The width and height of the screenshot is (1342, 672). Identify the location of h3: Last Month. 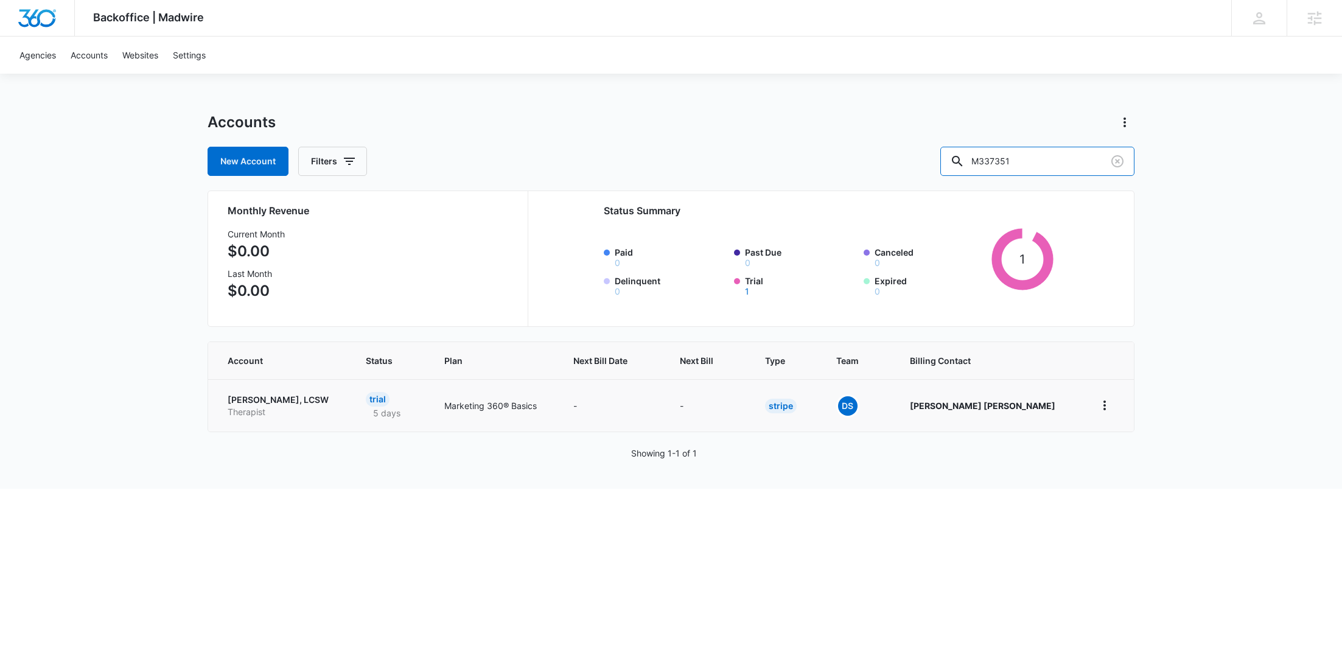
(256, 273).